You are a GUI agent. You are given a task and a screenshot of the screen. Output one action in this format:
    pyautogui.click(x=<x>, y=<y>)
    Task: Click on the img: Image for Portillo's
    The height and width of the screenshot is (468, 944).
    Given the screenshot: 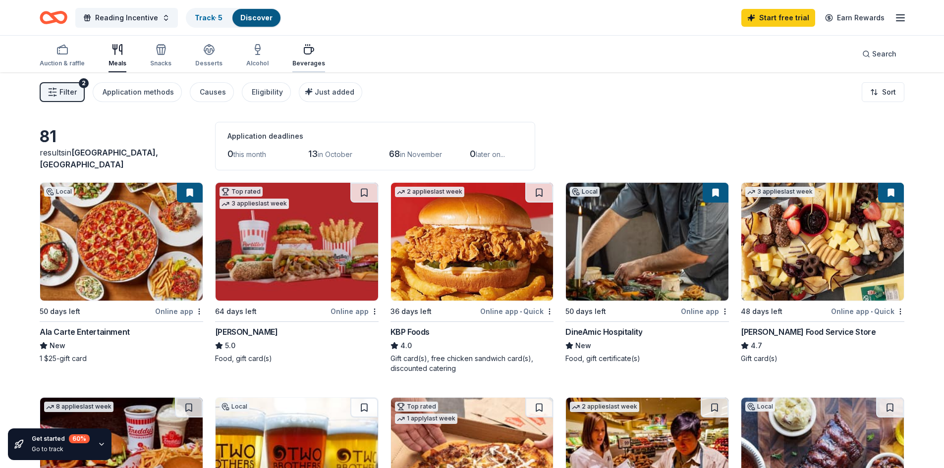 What is the action you would take?
    pyautogui.click(x=297, y=242)
    